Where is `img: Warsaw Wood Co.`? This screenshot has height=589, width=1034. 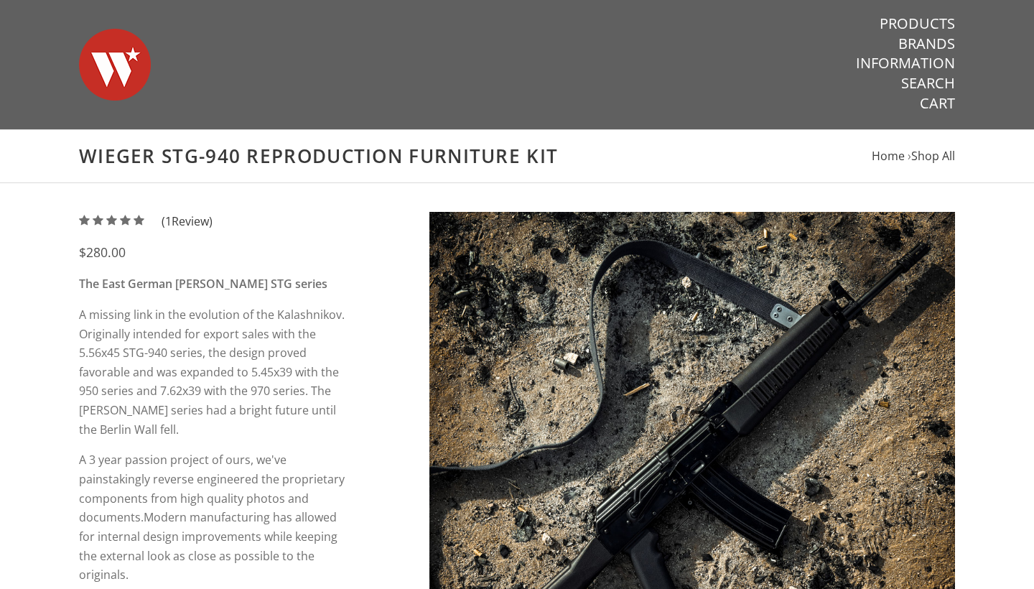
img: Warsaw Wood Co. is located at coordinates (115, 65).